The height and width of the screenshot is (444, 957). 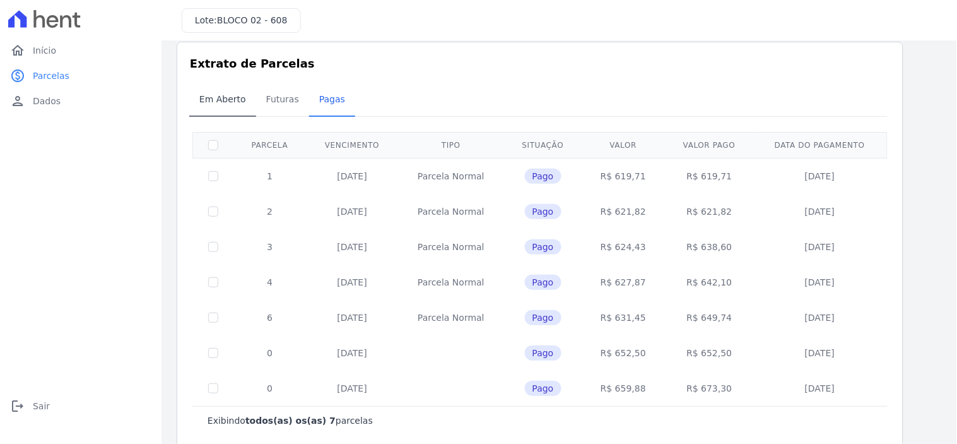 I want to click on td: R$ 627,87, so click(x=624, y=282).